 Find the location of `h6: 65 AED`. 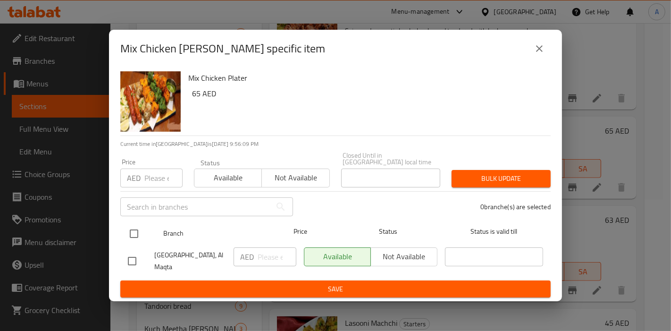

h6: 65 AED is located at coordinates (368, 93).